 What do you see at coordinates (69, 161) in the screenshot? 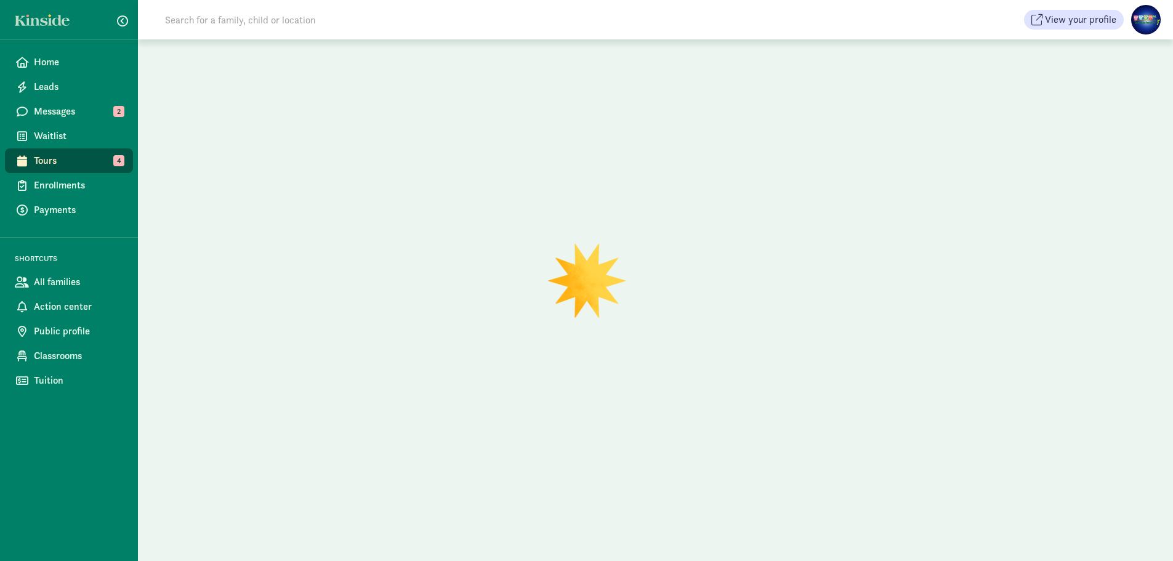
I see `a: Tours 4` at bounding box center [69, 161].